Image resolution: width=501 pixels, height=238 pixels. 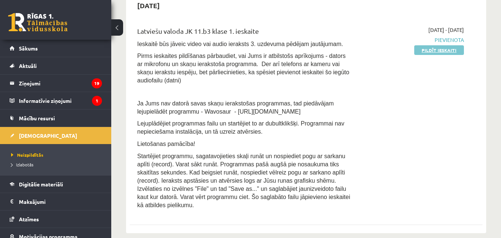 What do you see at coordinates (56, 48) in the screenshot?
I see `a: Sākums` at bounding box center [56, 48].